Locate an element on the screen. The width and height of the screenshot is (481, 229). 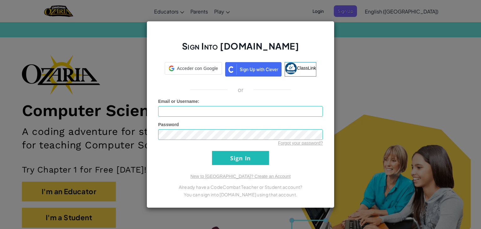
span: ClassLink is located at coordinates (306, 68).